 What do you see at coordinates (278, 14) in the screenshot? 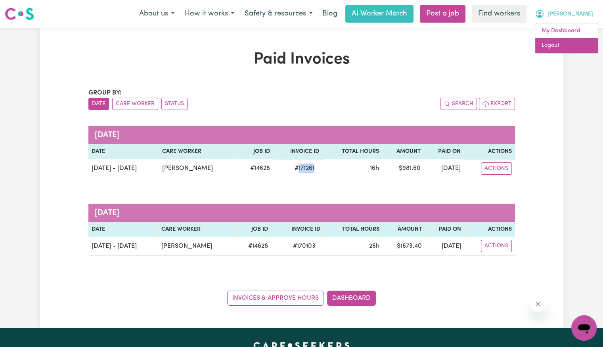
I see `button: Safety & resources` at bounding box center [278, 14].